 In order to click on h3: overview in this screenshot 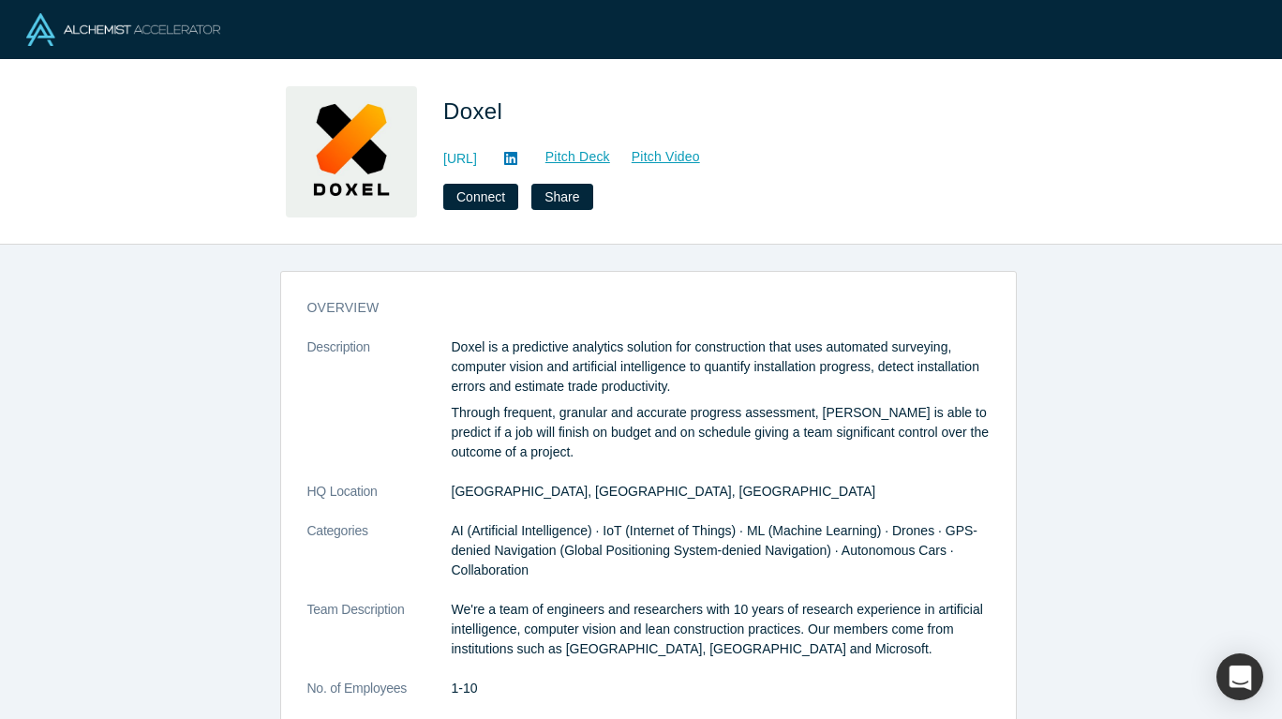, I will do `click(635, 307)`.